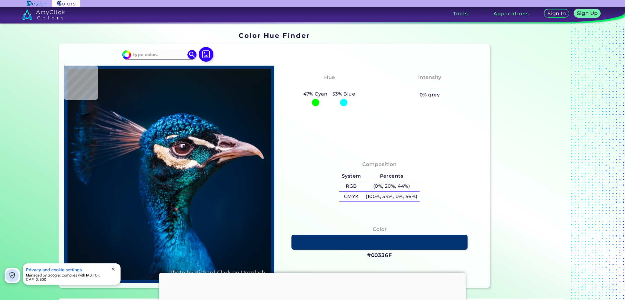  I want to click on input: type color.., so click(159, 55).